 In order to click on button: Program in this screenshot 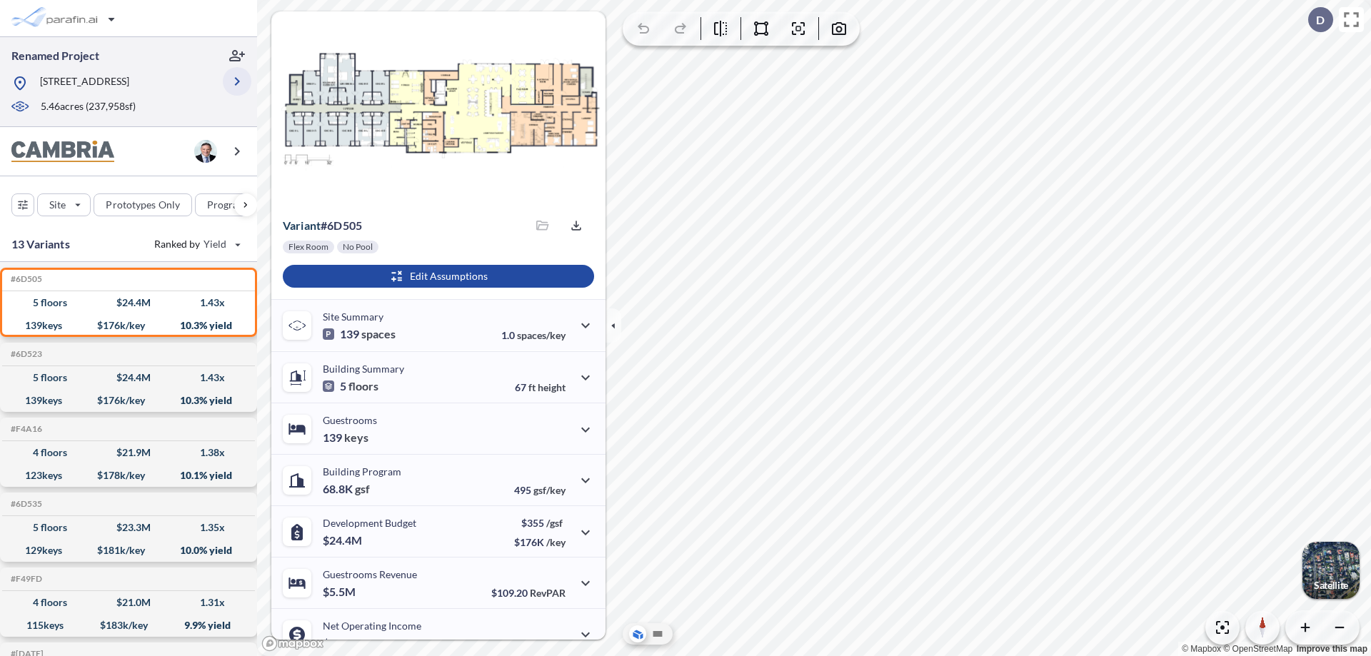, I will do `click(233, 205)`.